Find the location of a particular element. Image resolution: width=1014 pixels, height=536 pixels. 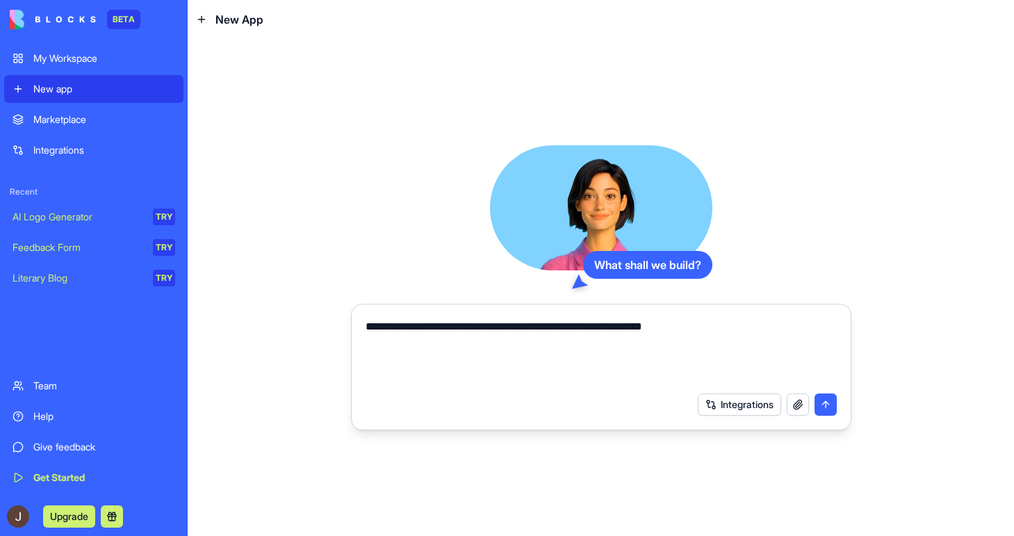

a: Get Started is located at coordinates (94, 478).